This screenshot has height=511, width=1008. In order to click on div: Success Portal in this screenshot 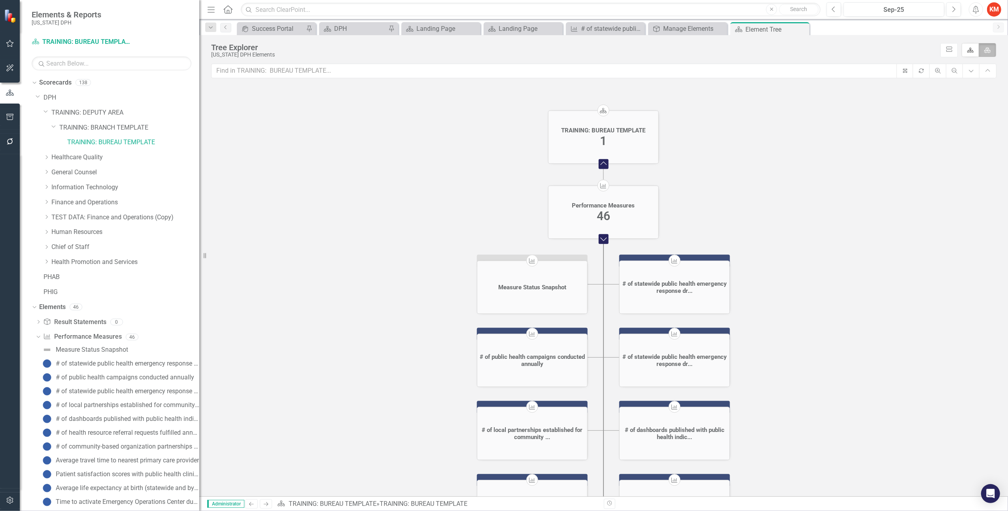, I will do `click(278, 28)`.